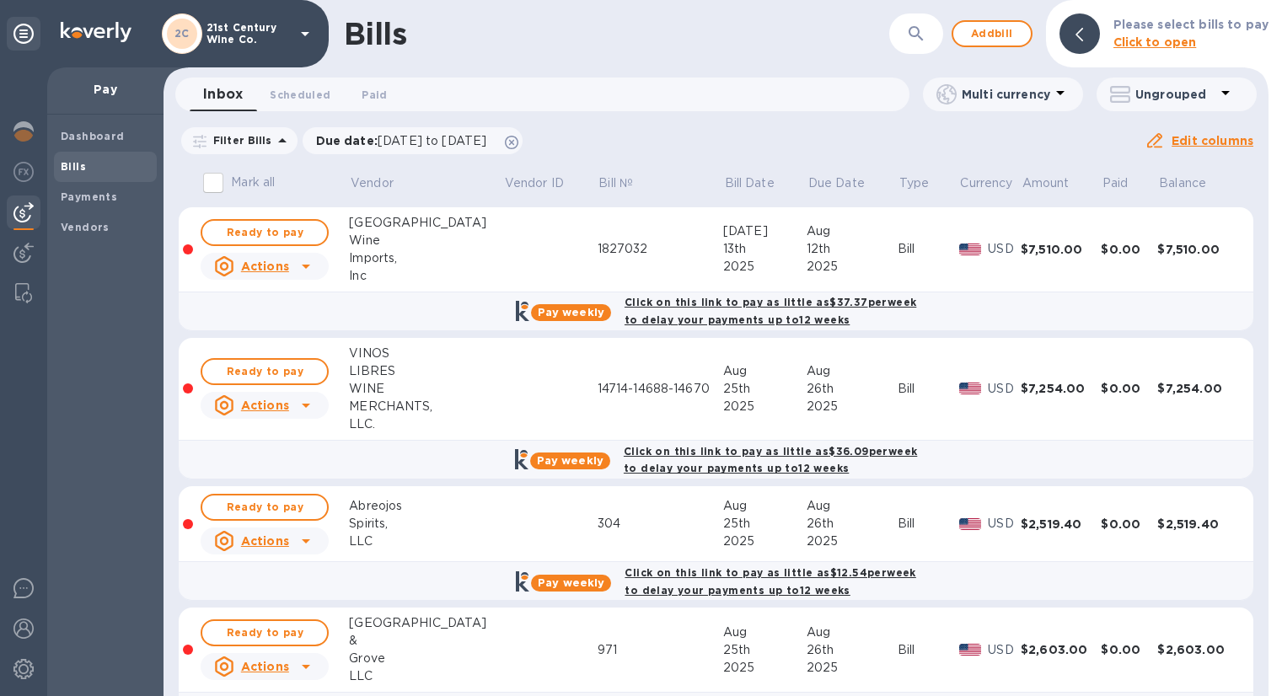 Image resolution: width=1282 pixels, height=696 pixels. I want to click on div: VINOS, so click(426, 353).